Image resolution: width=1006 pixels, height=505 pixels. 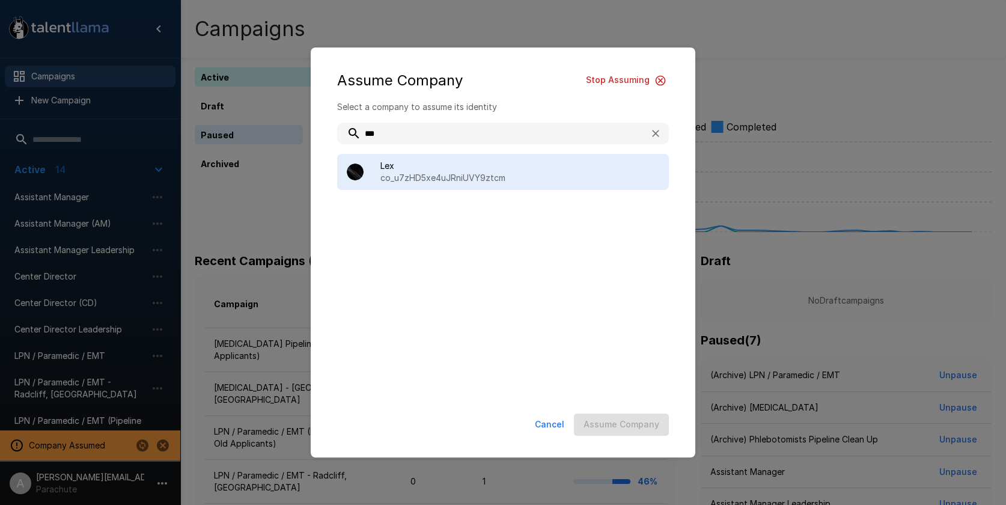 I want to click on span: Lex, so click(x=520, y=166).